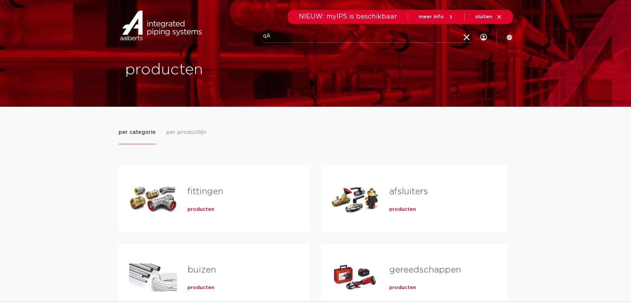 The width and height of the screenshot is (631, 302). What do you see at coordinates (137, 132) in the screenshot?
I see `span: per categorie` at bounding box center [137, 132].